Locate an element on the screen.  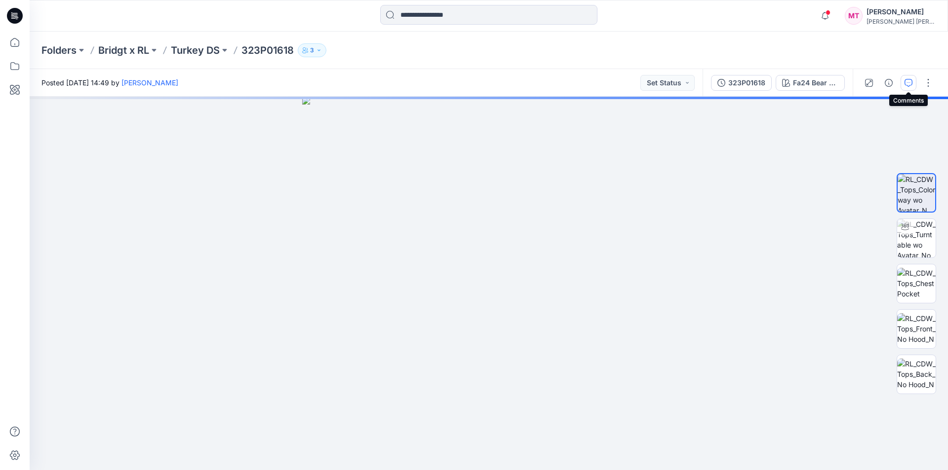
div: Fa24 Bear New Forest - 001 is located at coordinates (815, 83).